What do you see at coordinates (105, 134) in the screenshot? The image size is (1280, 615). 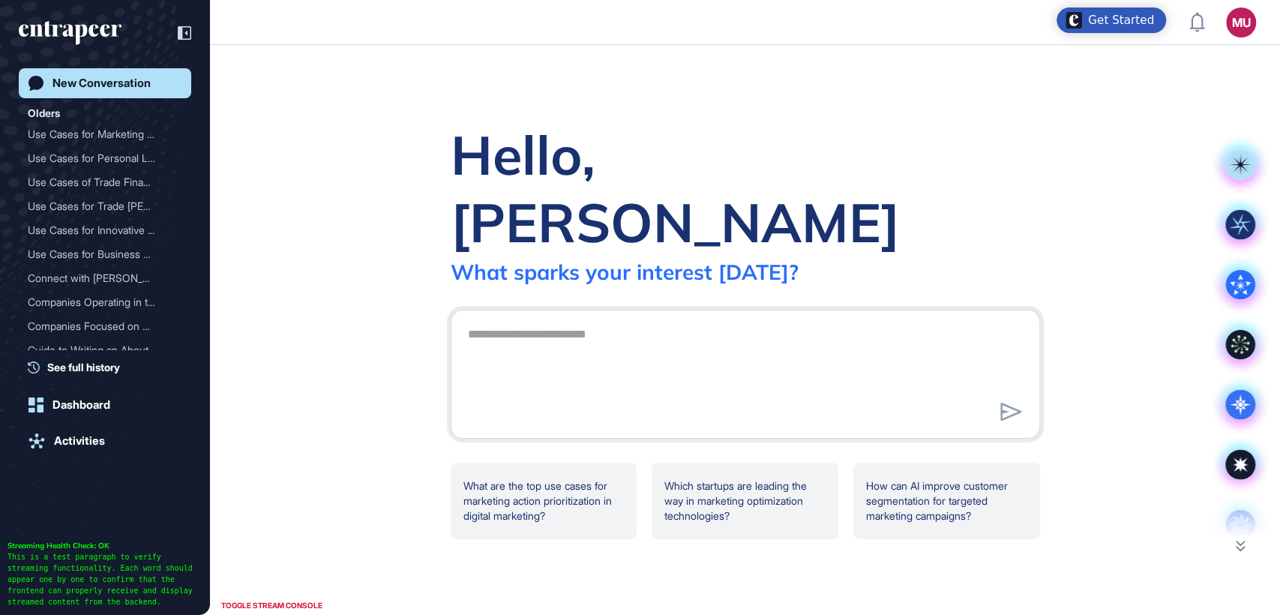 I see `div: Use Cases for Marketing Action Prioritization` at bounding box center [105, 134].